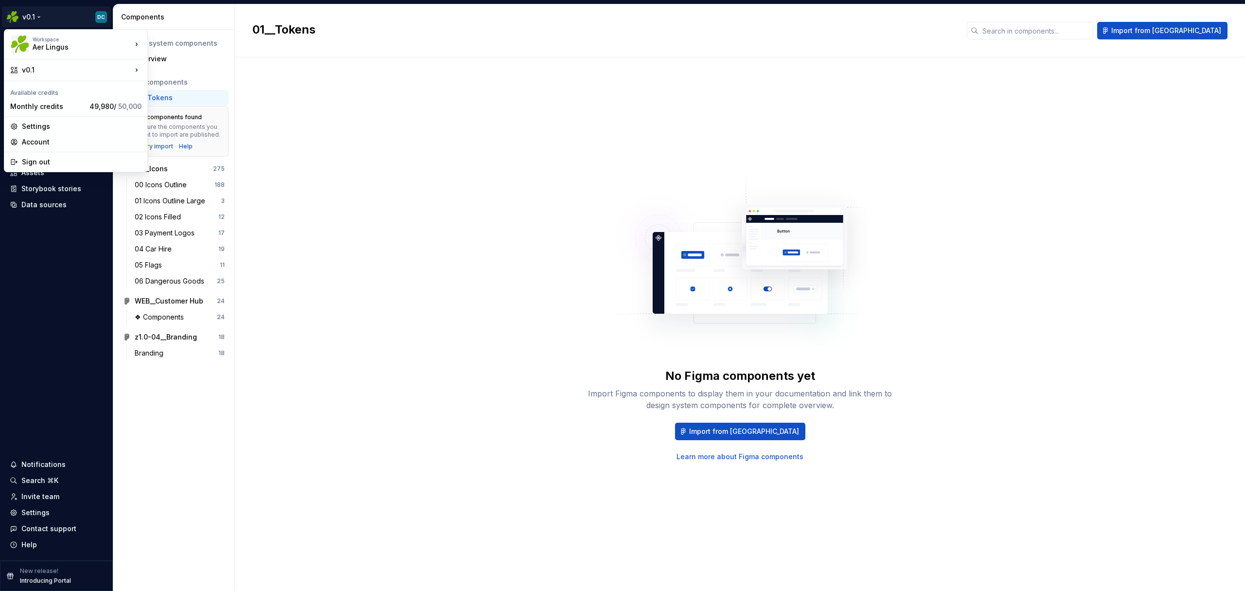  Describe the element at coordinates (74, 47) in the screenshot. I see `div: Aer Lingus` at that location.